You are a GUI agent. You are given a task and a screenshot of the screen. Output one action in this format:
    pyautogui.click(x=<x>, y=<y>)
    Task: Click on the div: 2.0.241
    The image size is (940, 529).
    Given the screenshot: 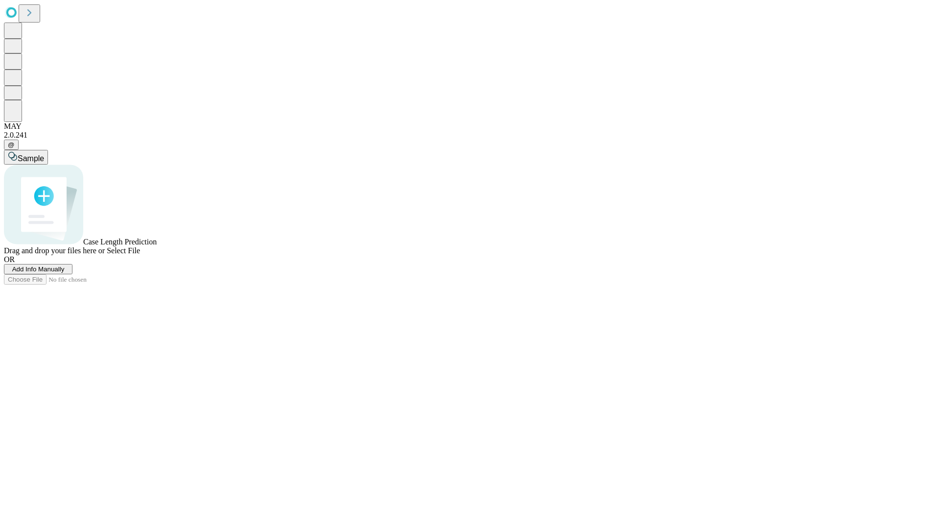 What is the action you would take?
    pyautogui.click(x=470, y=135)
    